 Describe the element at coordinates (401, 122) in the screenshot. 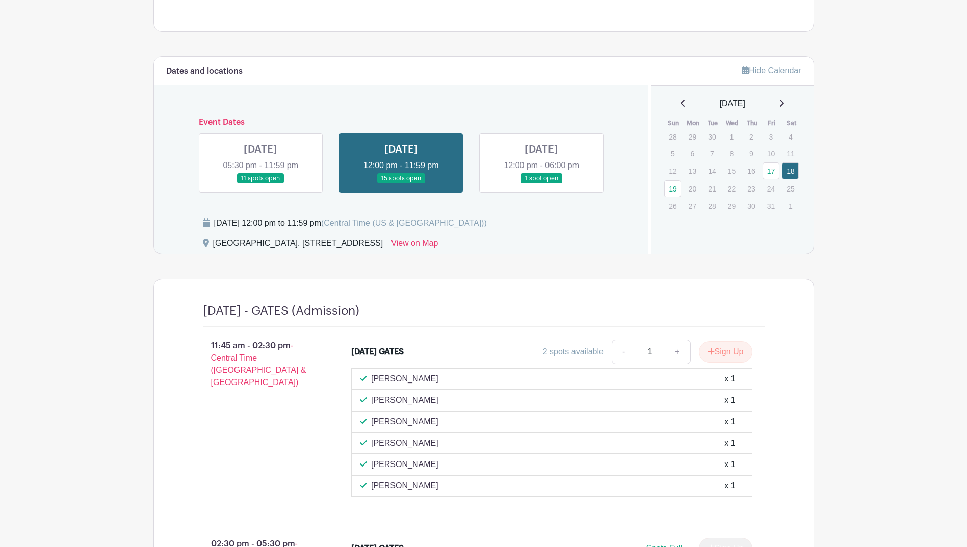

I see `h6: Event Dates` at that location.